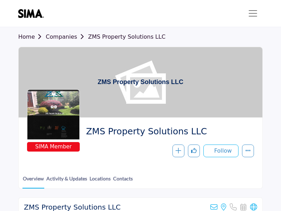 The width and height of the screenshot is (281, 211). What do you see at coordinates (194, 151) in the screenshot?
I see `button: Like` at bounding box center [194, 151].